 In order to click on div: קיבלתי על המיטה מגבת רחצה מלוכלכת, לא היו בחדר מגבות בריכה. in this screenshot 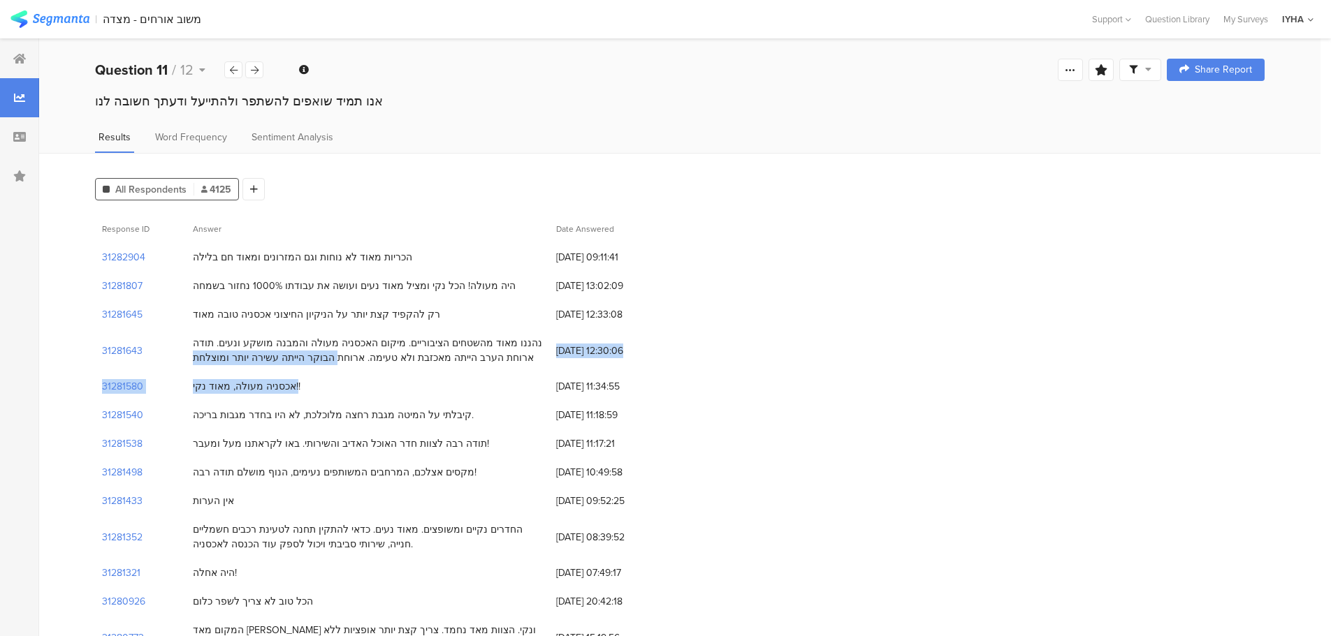, I will do `click(333, 415)`.